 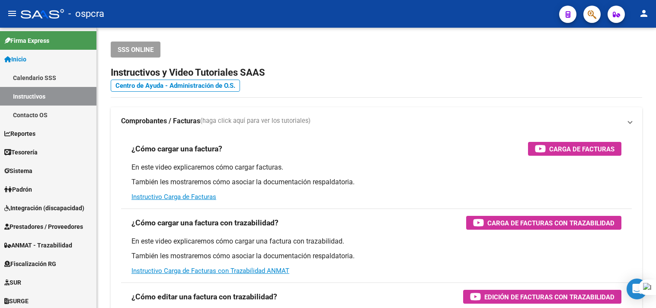 What do you see at coordinates (376, 121) in the screenshot?
I see `mat-expansion-panel-header: Comprobantes / Facturas(haga click aquí para ver los tutoriales)` at bounding box center [376, 121].